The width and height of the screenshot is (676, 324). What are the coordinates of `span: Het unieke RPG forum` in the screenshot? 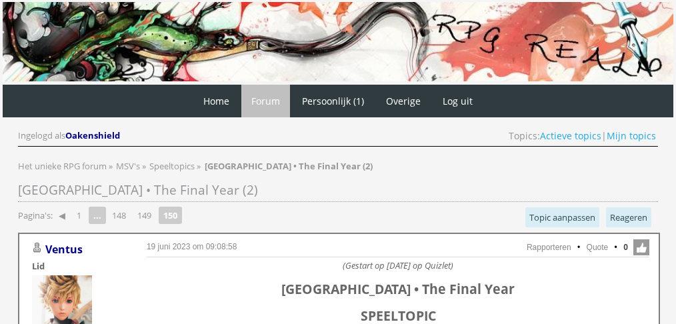 It's located at (62, 166).